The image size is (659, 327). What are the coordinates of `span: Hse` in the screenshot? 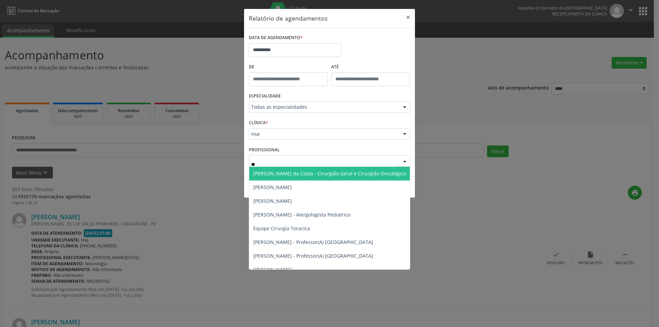 It's located at (324, 134).